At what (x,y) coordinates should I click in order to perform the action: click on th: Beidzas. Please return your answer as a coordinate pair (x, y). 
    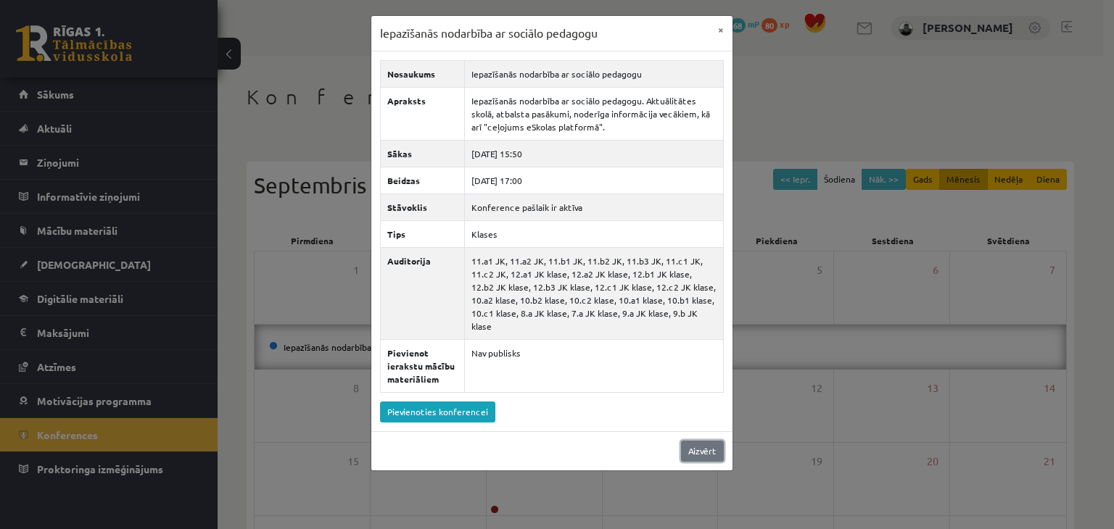
    Looking at the image, I should click on (422, 180).